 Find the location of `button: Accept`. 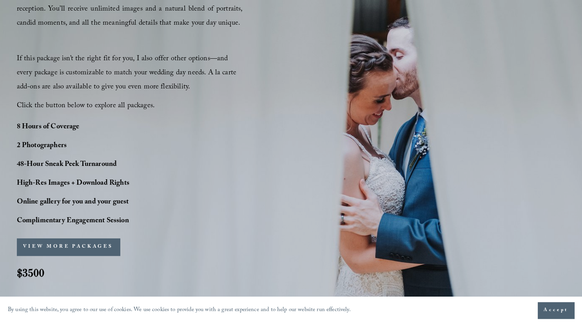

button: Accept is located at coordinates (555, 311).